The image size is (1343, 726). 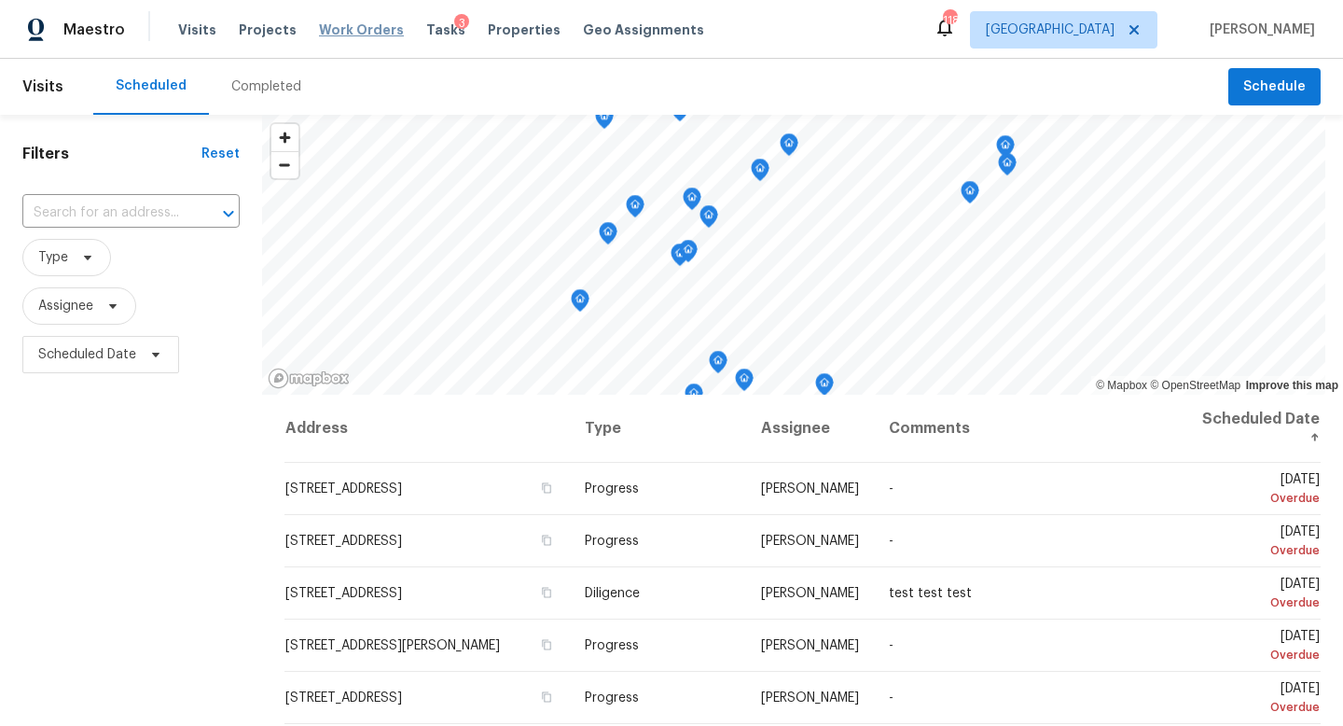 What do you see at coordinates (1274, 87) in the screenshot?
I see `button: Schedule` at bounding box center [1274, 87].